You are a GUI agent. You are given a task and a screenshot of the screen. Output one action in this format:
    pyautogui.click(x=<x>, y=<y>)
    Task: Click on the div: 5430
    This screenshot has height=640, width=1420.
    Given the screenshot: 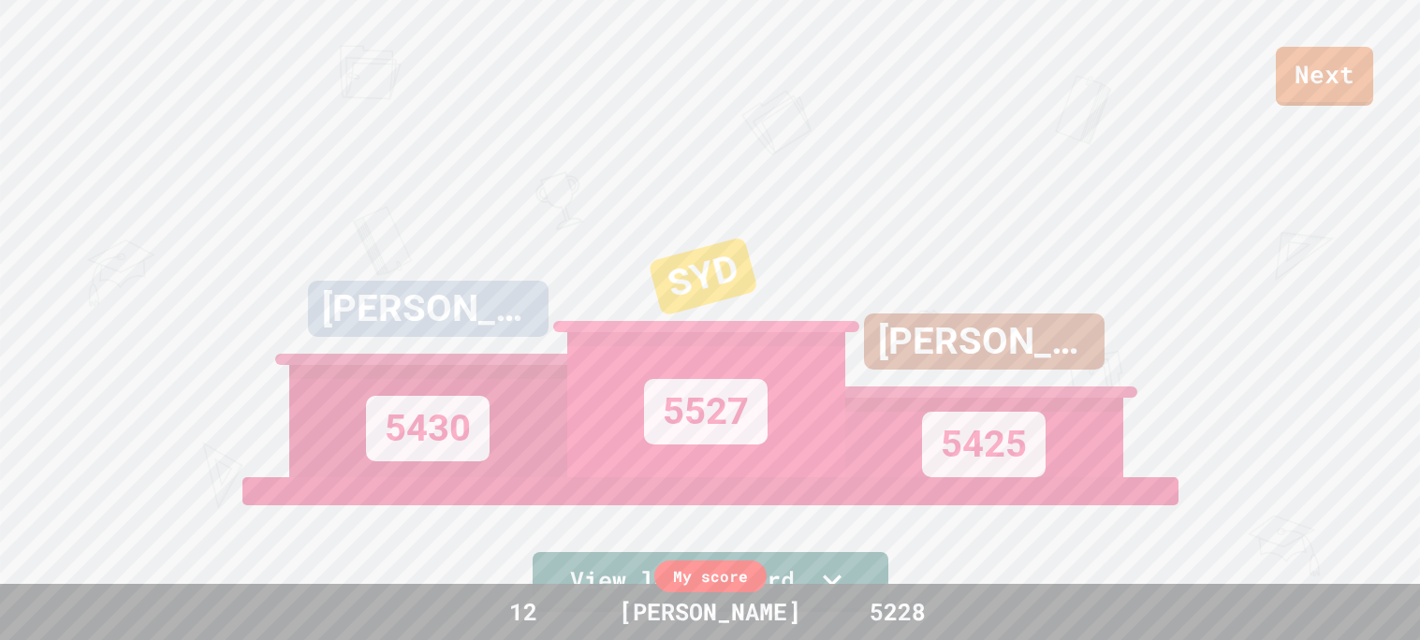 What is the action you would take?
    pyautogui.click(x=428, y=429)
    